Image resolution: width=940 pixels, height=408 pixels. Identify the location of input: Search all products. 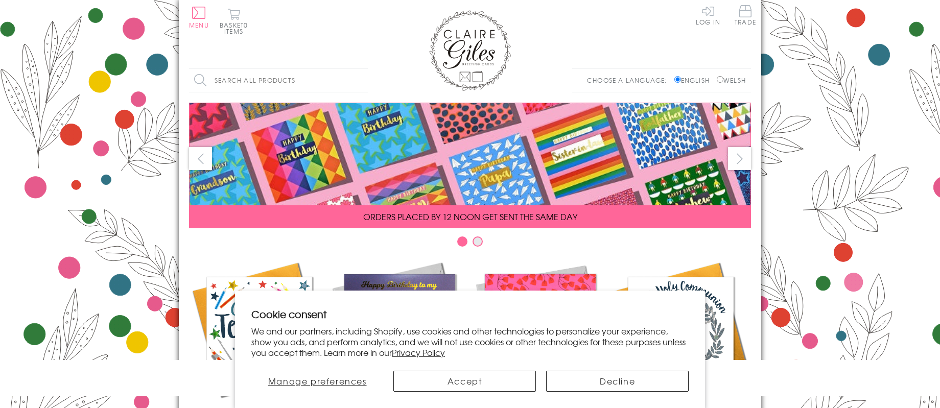
(278, 80).